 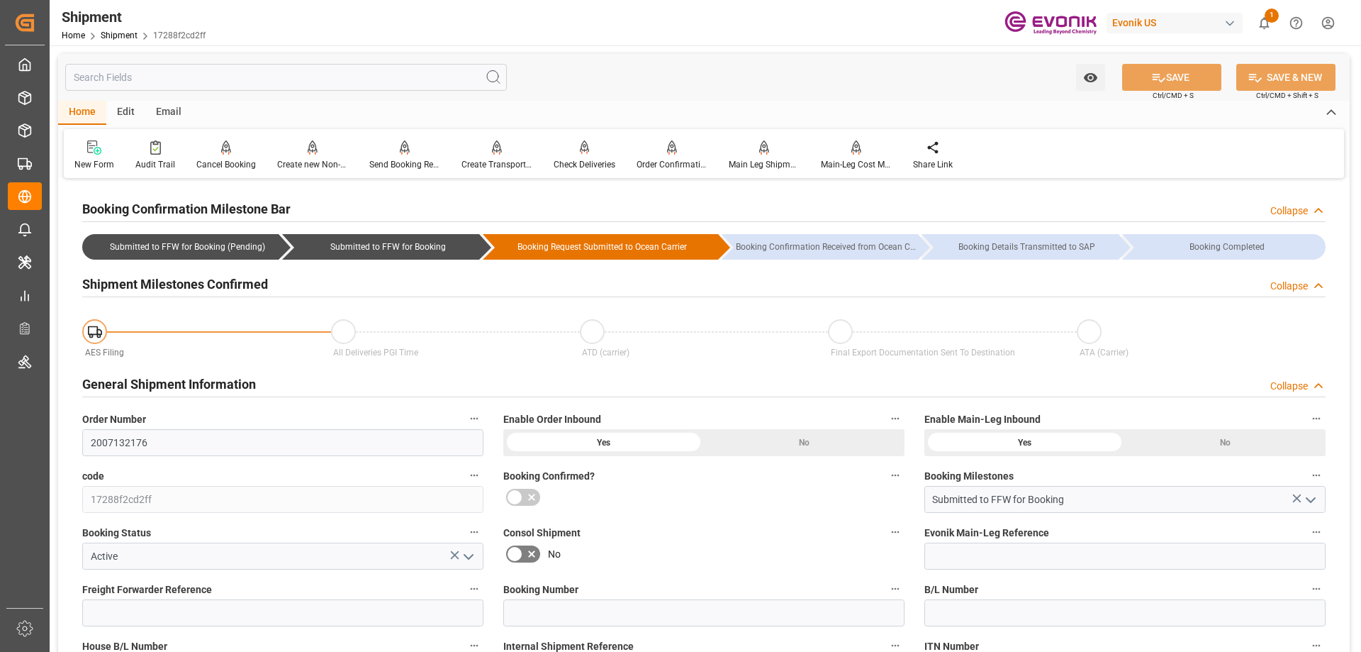 I want to click on span: Final Export Documentation Sent To Destination, so click(x=923, y=352).